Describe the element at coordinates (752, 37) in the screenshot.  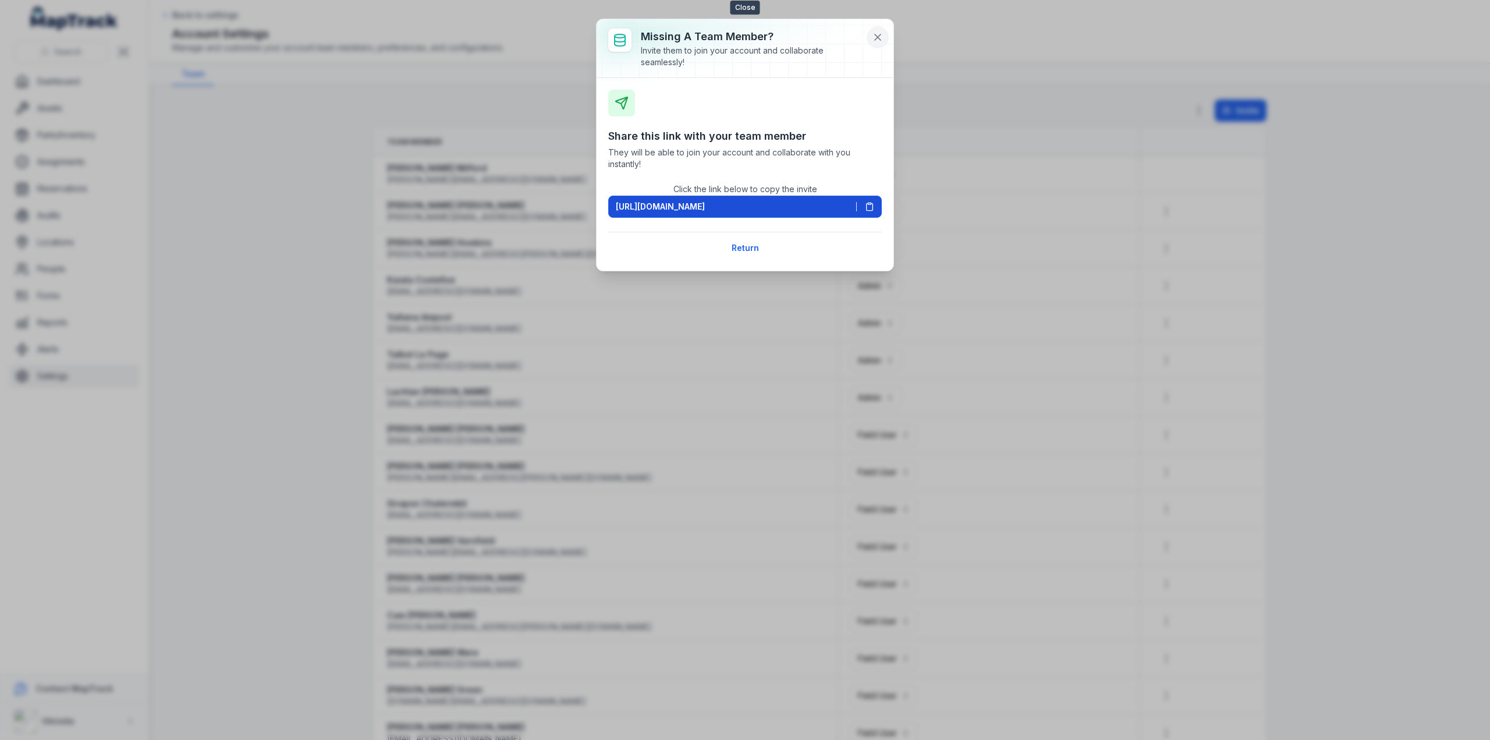
I see `h3: Missing a team member?` at that location.